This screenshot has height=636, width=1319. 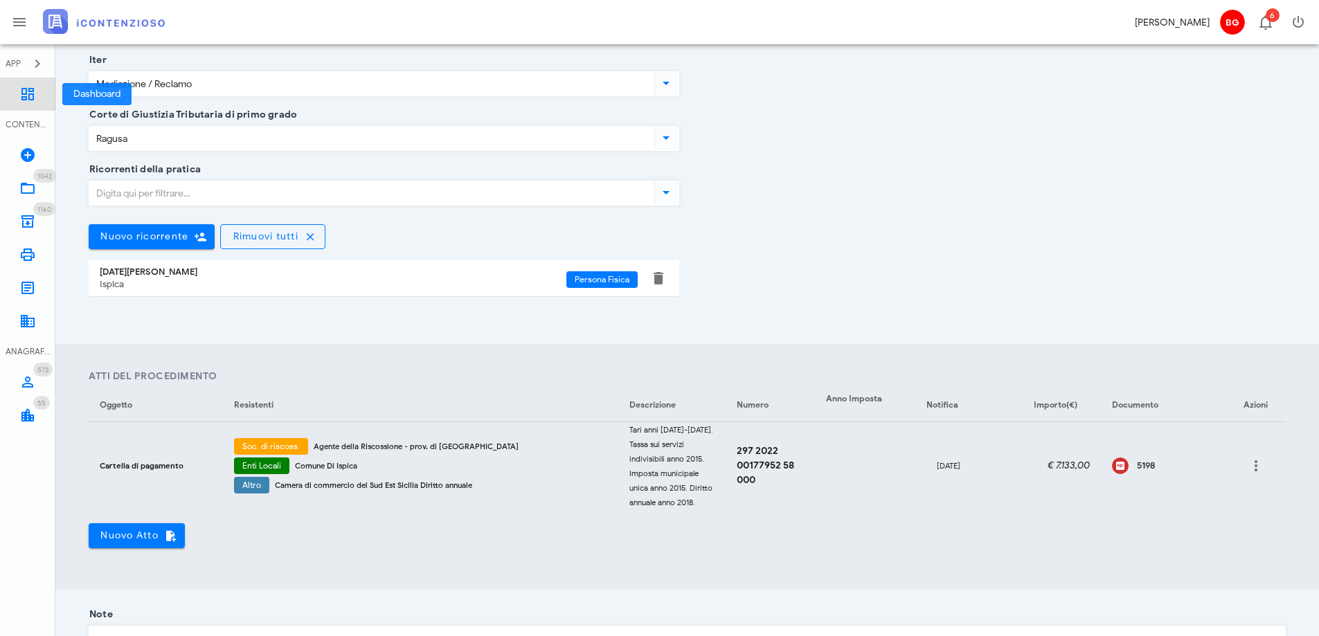 I want to click on span: Persona Fisica, so click(x=602, y=280).